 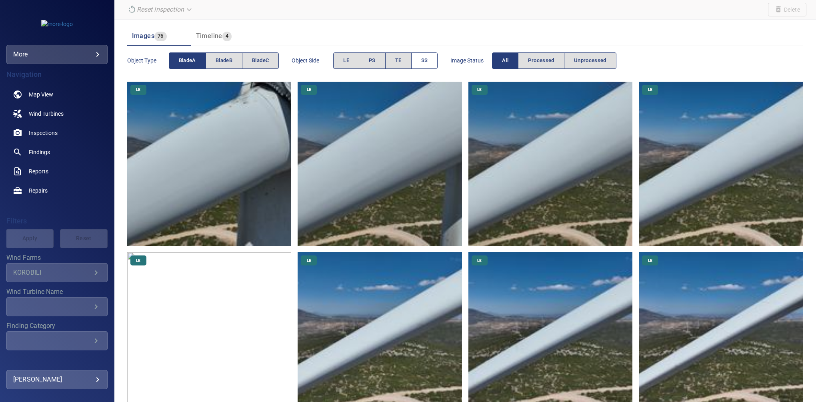 I want to click on span: Repairs, so click(x=38, y=190).